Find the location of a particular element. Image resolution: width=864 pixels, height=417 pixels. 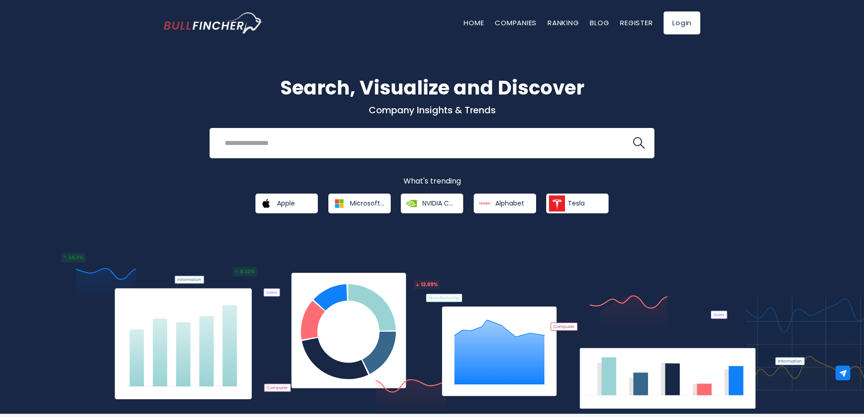

a: Login is located at coordinates (682, 23).